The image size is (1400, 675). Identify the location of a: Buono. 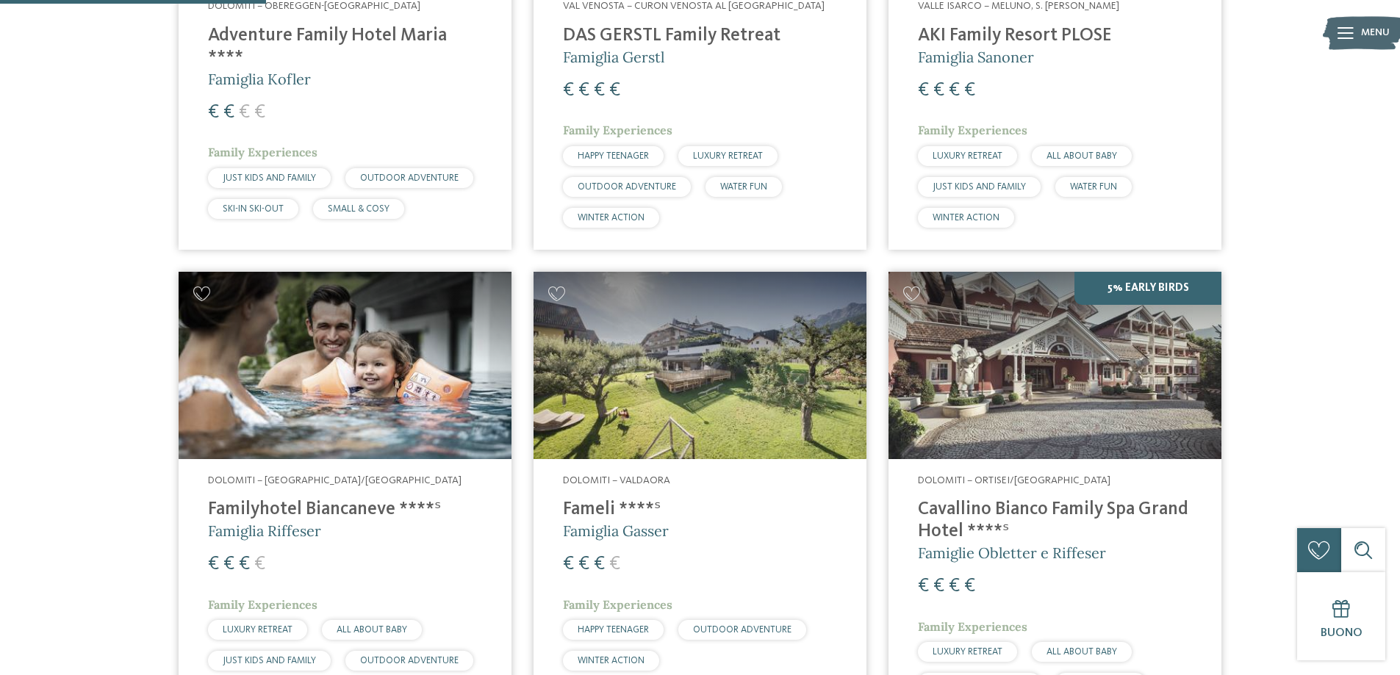
(1341, 616).